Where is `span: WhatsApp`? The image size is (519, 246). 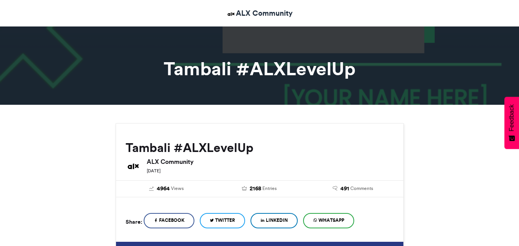 span: WhatsApp is located at coordinates (331, 220).